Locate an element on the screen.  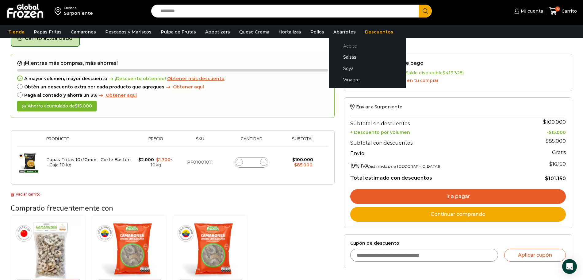
th: Subtotal con descuentos is located at coordinates (434, 141).